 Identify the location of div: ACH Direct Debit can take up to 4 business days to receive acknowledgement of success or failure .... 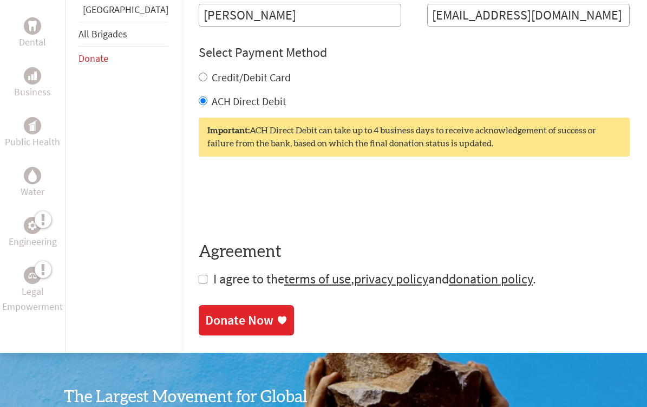
(414, 137).